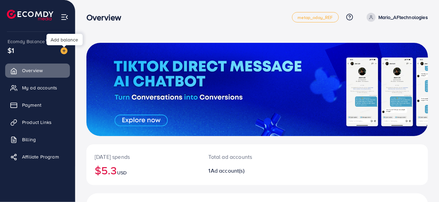 This screenshot has width=439, height=202. What do you see at coordinates (37, 122) in the screenshot?
I see `span: Product Links` at bounding box center [37, 122].